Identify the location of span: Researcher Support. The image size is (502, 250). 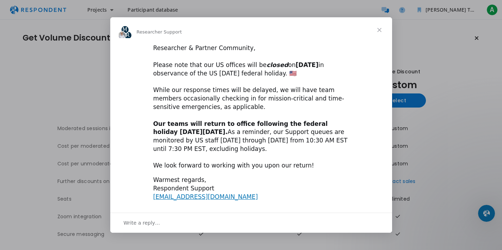
(159, 32).